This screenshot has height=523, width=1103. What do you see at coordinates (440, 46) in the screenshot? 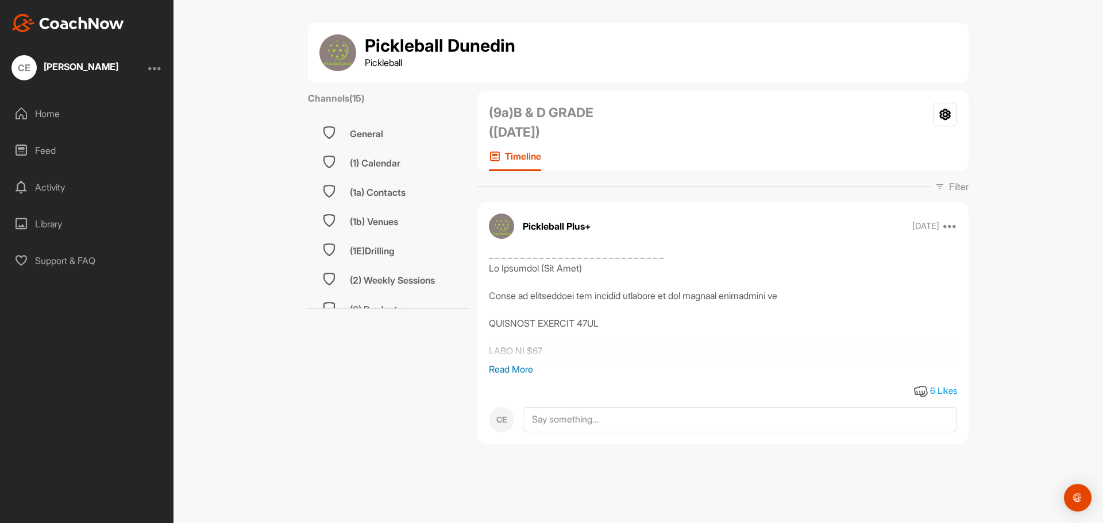
I see `h1: Pickleball Dunedin` at bounding box center [440, 46].